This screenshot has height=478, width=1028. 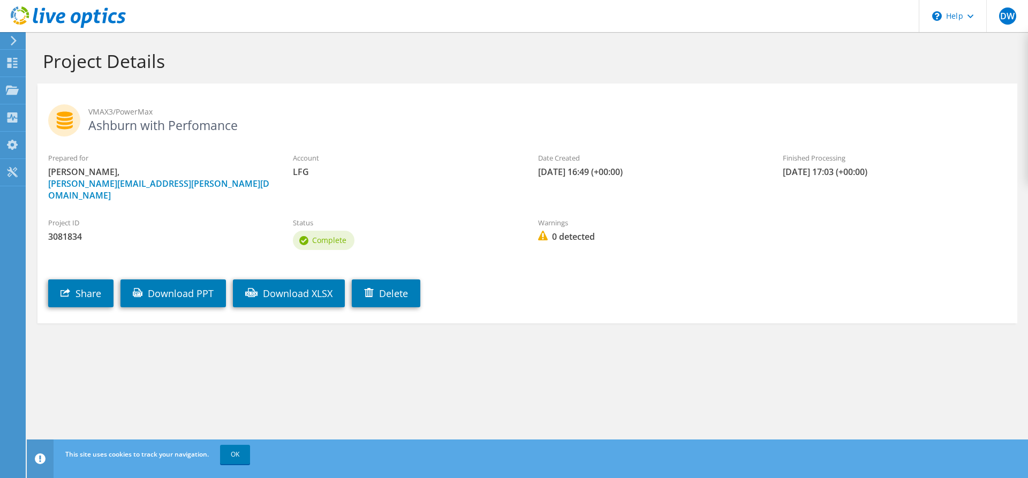 What do you see at coordinates (937, 16) in the screenshot?
I see `svg: \n` at bounding box center [937, 16].